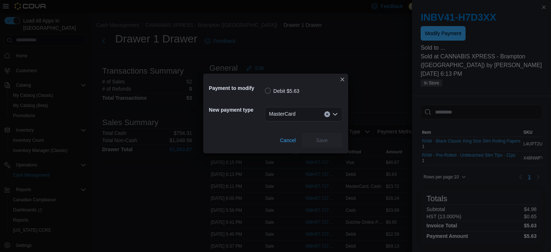  Describe the element at coordinates (335, 114) in the screenshot. I see `button: Open list of options` at that location.